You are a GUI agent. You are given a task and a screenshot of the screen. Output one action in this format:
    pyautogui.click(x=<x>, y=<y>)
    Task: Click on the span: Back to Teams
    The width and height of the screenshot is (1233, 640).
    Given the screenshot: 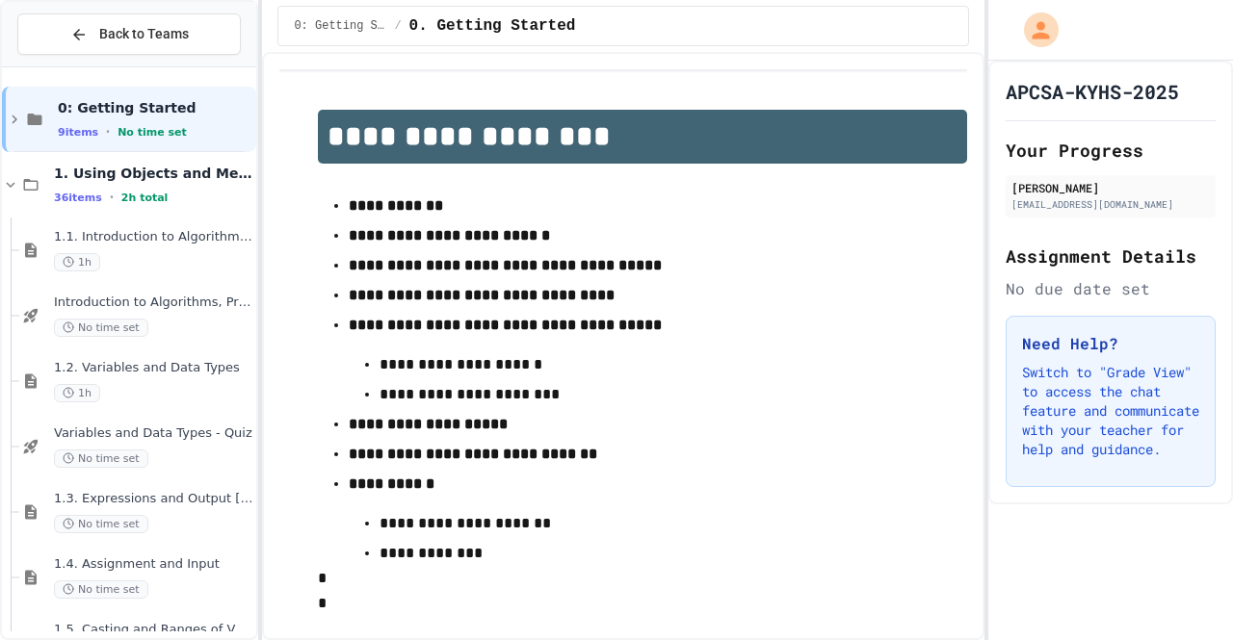 What is the action you would take?
    pyautogui.click(x=144, y=34)
    